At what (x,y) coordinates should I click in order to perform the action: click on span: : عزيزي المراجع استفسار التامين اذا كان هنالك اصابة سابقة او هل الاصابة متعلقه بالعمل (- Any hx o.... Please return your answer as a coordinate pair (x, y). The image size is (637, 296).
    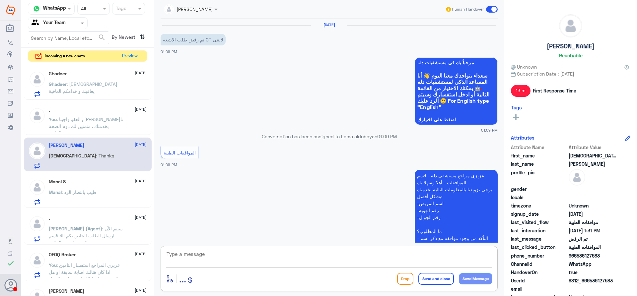
    Looking at the image, I should click on (84, 276).